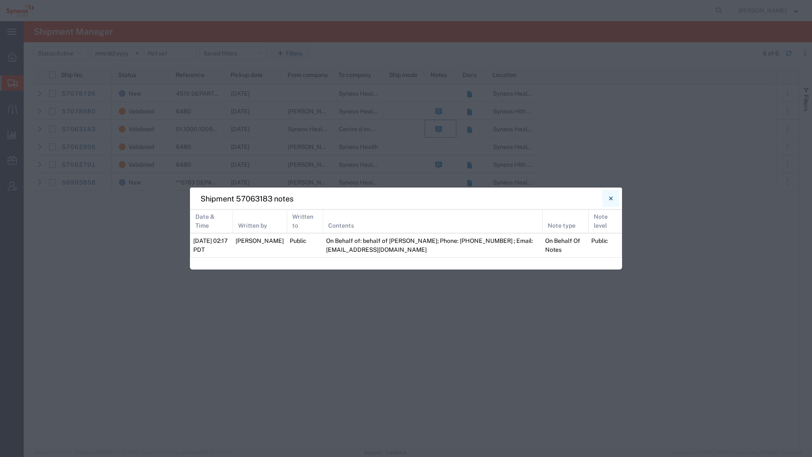  What do you see at coordinates (611, 198) in the screenshot?
I see `button: Close` at bounding box center [611, 198].